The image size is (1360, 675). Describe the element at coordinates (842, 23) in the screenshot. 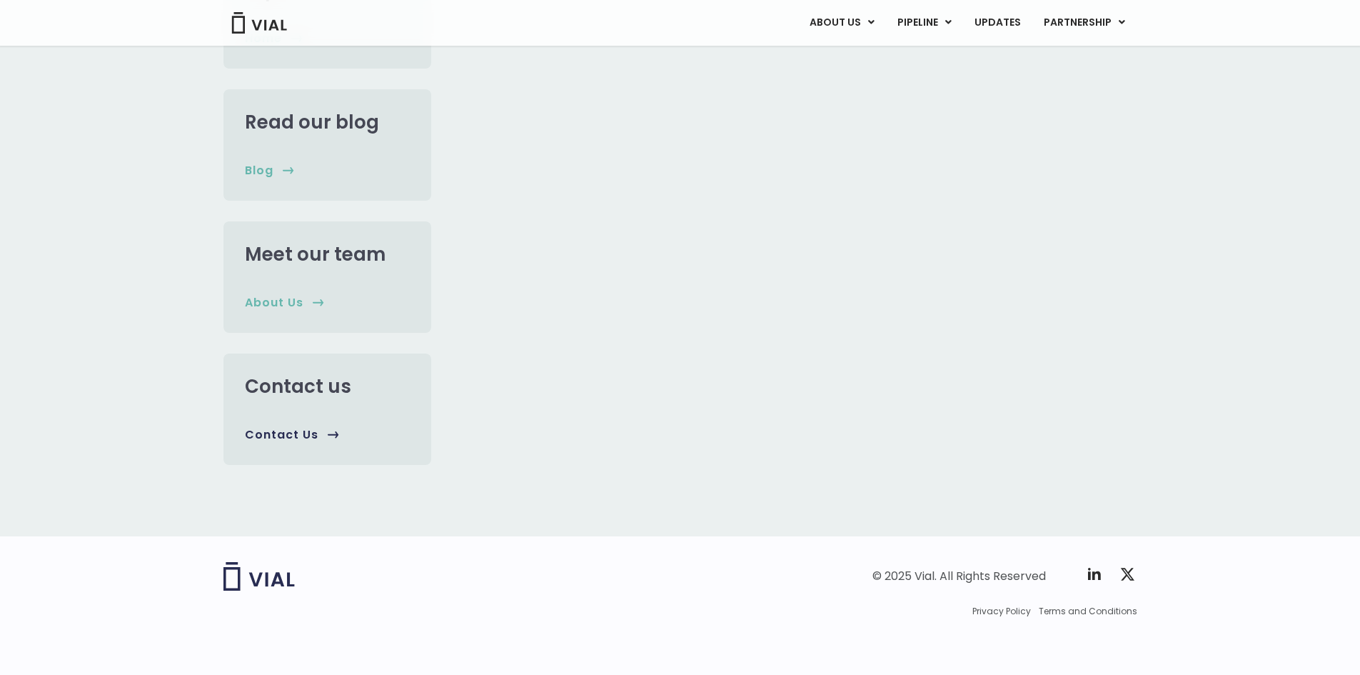

I see `a: ABOUT USMenu Toggle` at that location.